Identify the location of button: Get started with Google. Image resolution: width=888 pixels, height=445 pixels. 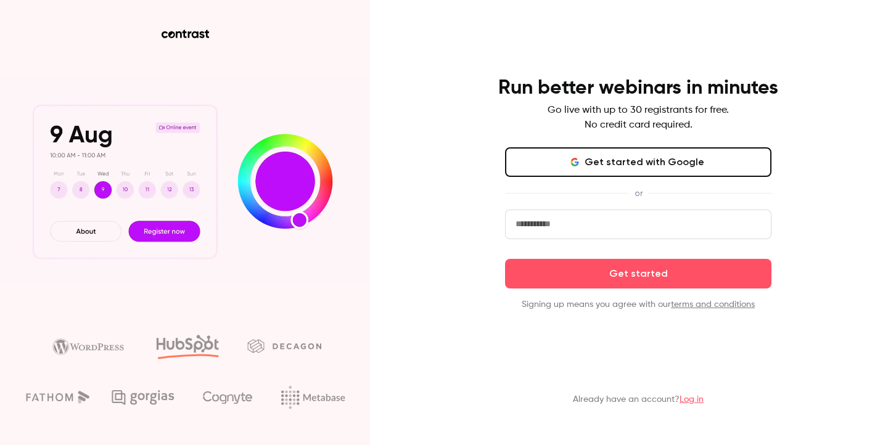
(639, 162).